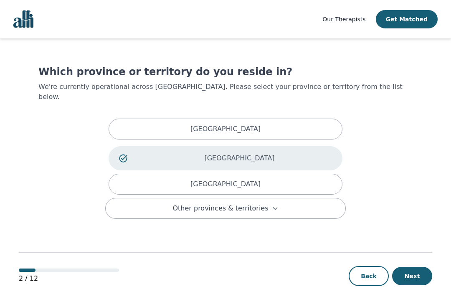  I want to click on button: Next, so click(412, 276).